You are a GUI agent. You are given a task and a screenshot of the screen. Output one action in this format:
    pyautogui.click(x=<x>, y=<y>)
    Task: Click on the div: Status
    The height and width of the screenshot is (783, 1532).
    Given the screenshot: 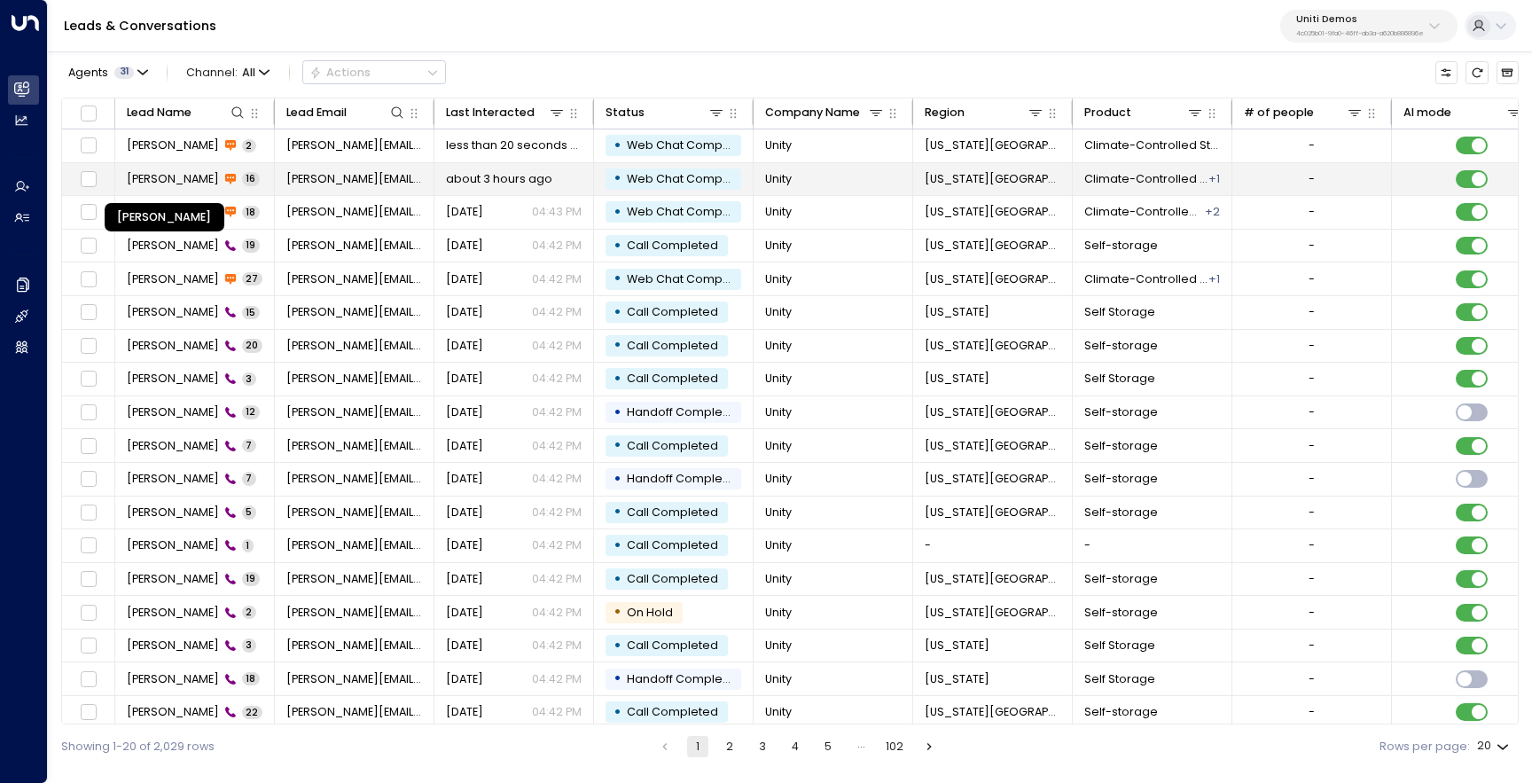 What is the action you would take?
    pyautogui.click(x=666, y=113)
    